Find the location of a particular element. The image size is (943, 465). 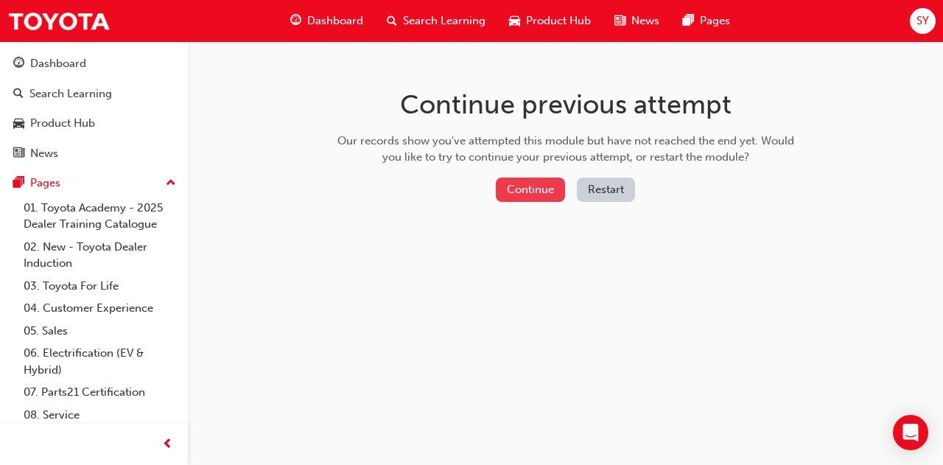

div: Our records show you've attempted this module but have not reached the end yet. Would you like to... is located at coordinates (566, 149).